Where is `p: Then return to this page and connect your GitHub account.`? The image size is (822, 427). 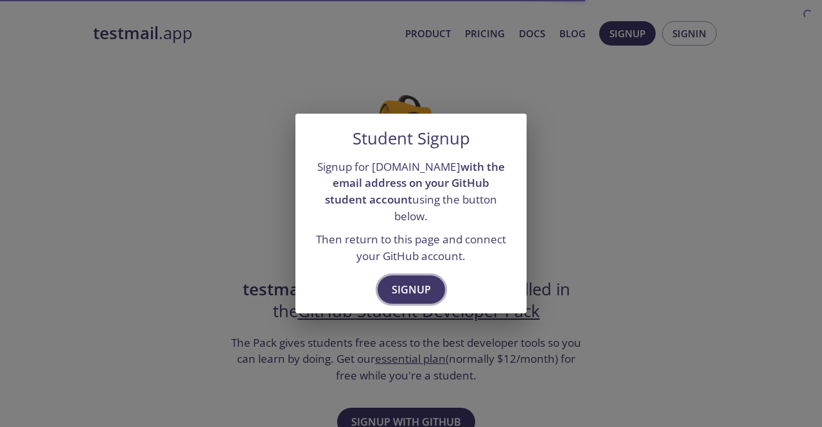
p: Then return to this page and connect your GitHub account. is located at coordinates (411, 247).